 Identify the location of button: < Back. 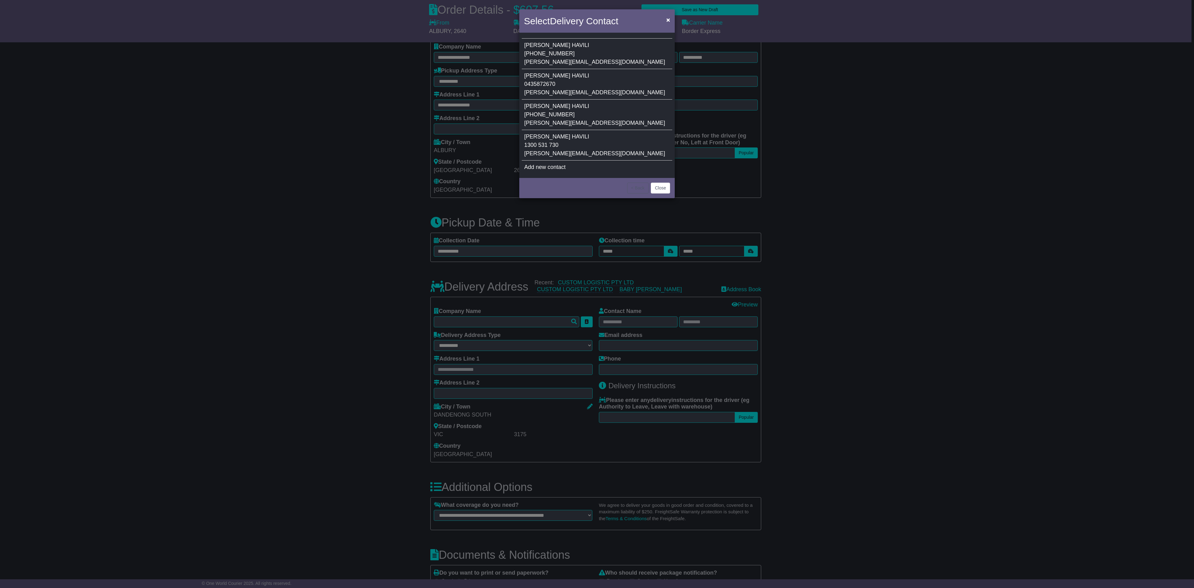
(638, 188).